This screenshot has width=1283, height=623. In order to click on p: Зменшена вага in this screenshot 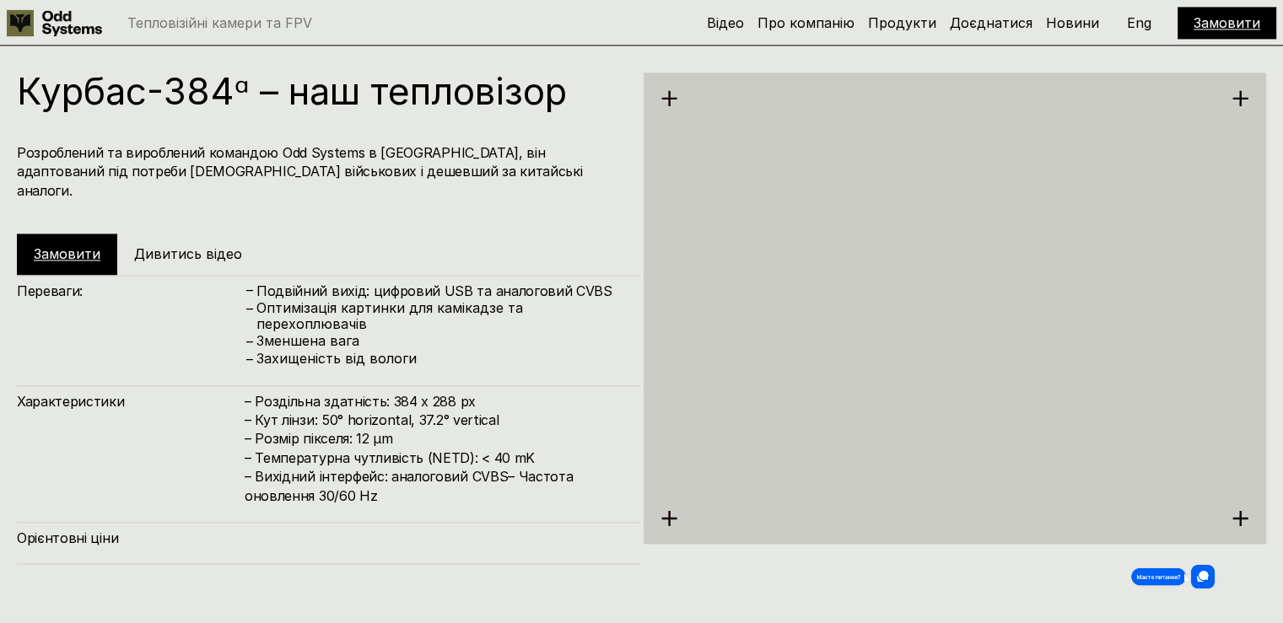, I will do `click(439, 341)`.